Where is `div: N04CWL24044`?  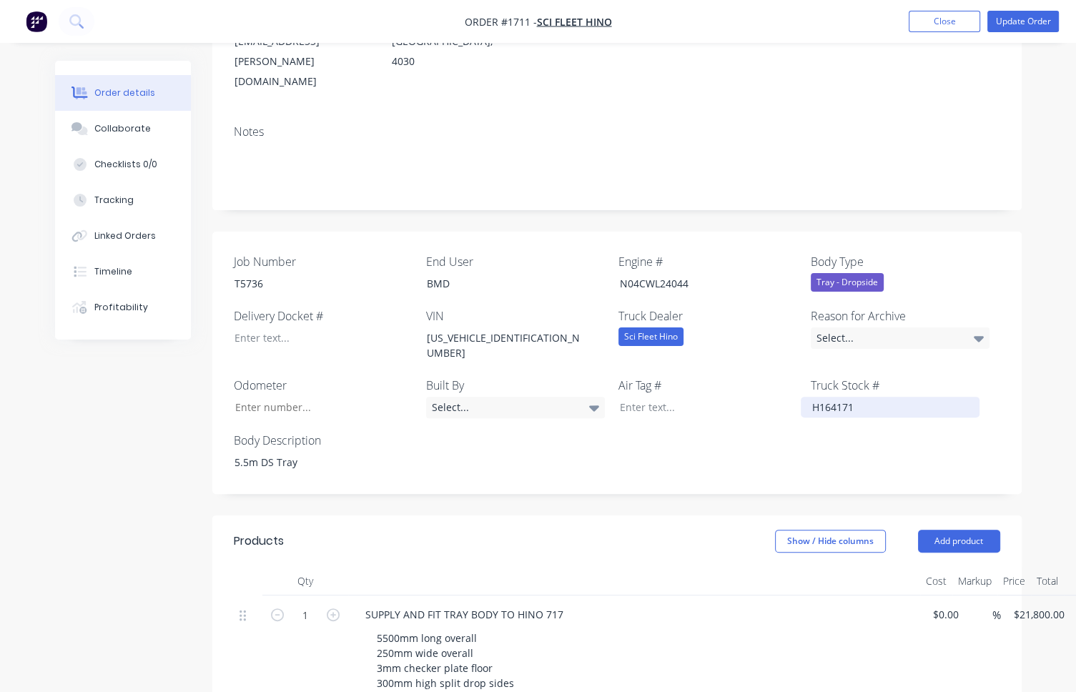 div: N04CWL24044 is located at coordinates (697, 283).